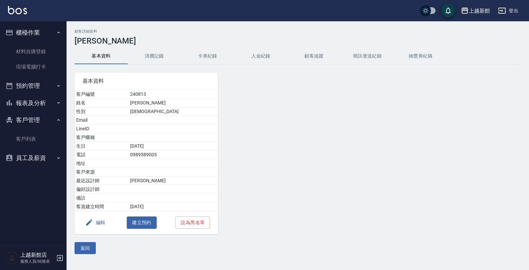  I want to click on button: 登出, so click(508, 11).